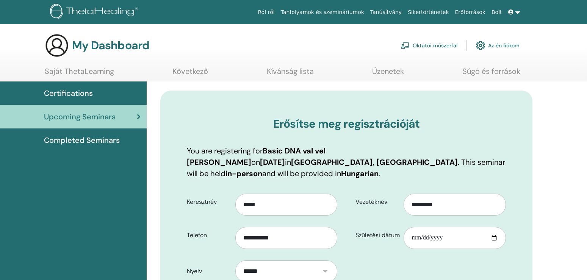 The height and width of the screenshot is (280, 587). What do you see at coordinates (491, 74) in the screenshot?
I see `a: Súgó és források` at bounding box center [491, 74].